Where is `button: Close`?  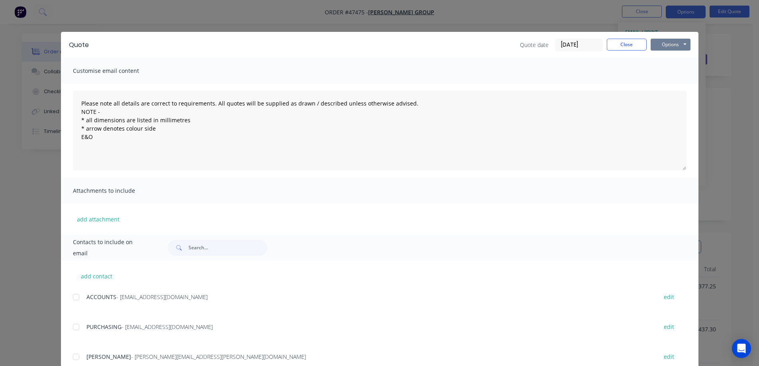 button: Close is located at coordinates (627, 45).